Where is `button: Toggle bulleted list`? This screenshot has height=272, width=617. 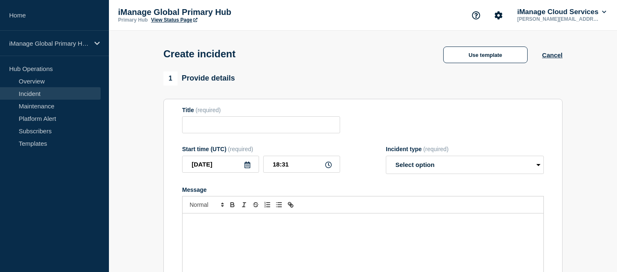
button: Toggle bulleted list is located at coordinates (279, 205).